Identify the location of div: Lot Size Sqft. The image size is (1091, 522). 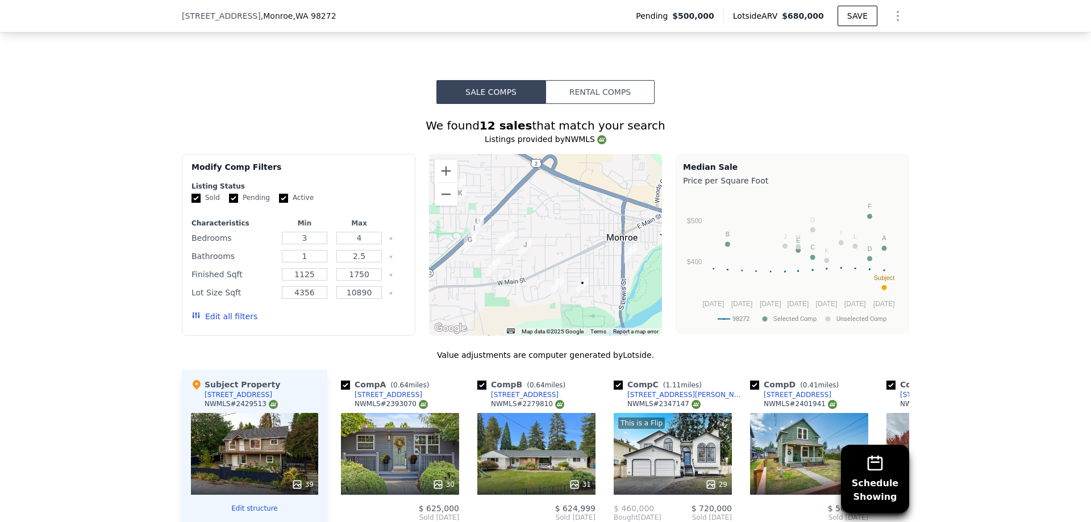
(233, 293).